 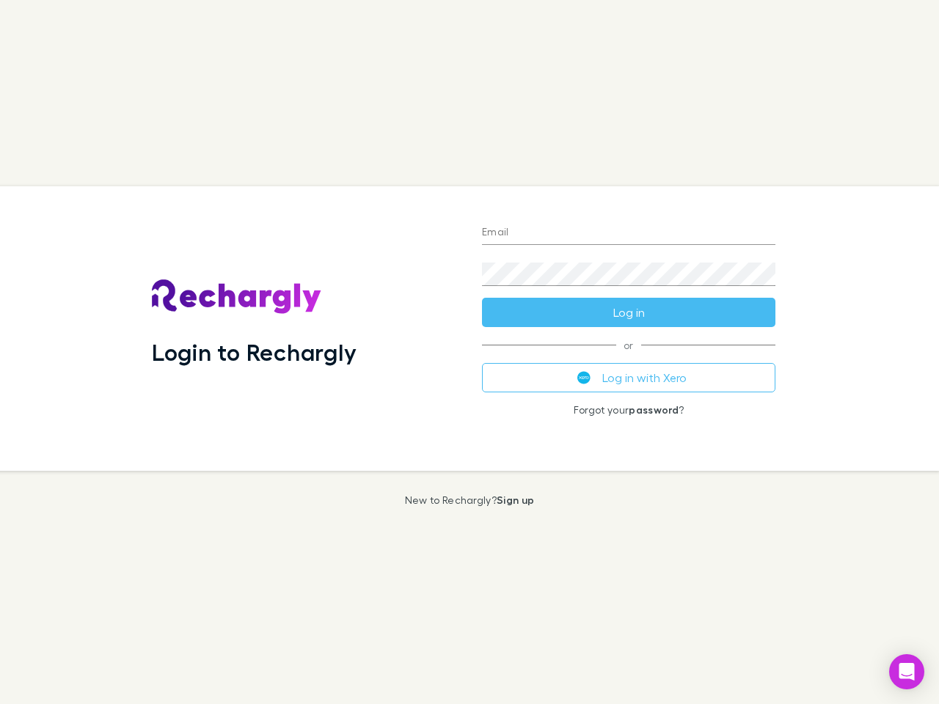 I want to click on button: Log in, so click(x=628, y=312).